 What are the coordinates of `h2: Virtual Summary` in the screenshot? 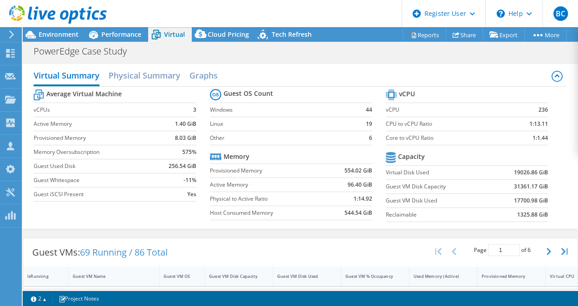 It's located at (66, 76).